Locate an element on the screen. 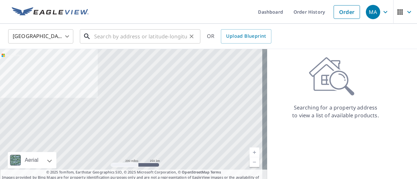  div: Aerial is located at coordinates (32, 160).